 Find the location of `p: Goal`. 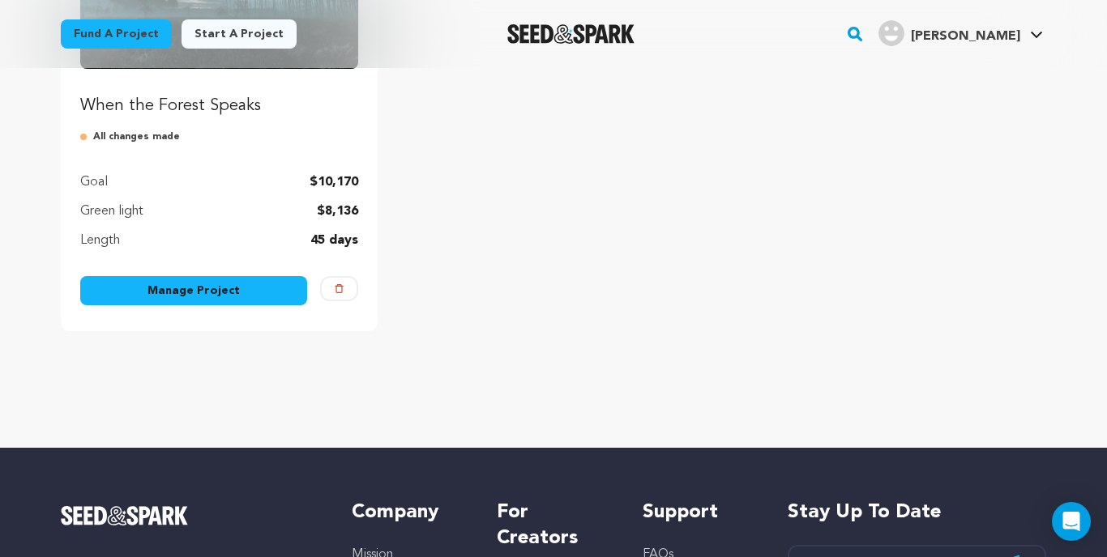

p: Goal is located at coordinates (94, 182).